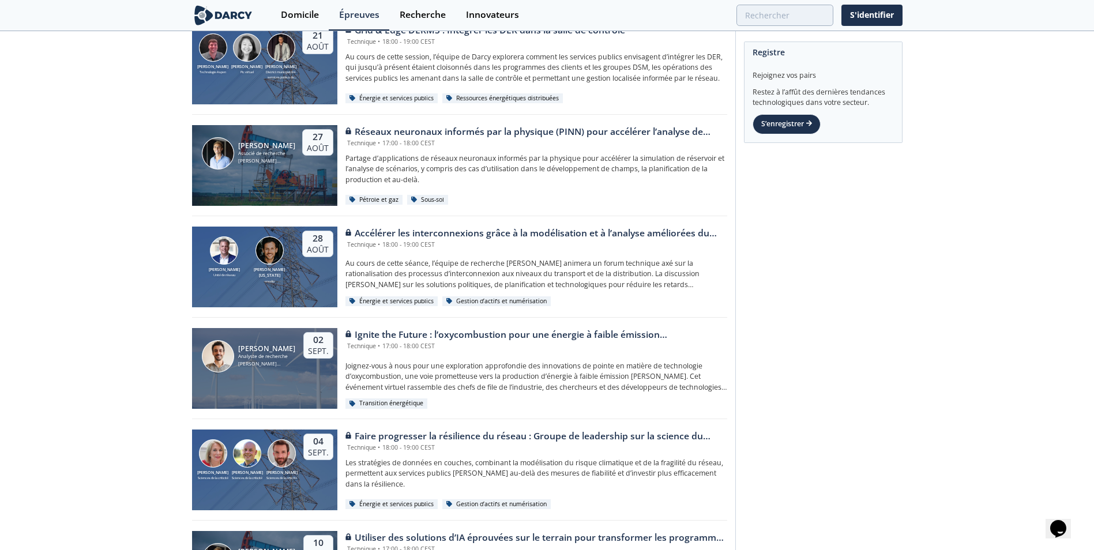 Image resolution: width=1094 pixels, height=550 pixels. I want to click on div: Épreuves, so click(359, 15).